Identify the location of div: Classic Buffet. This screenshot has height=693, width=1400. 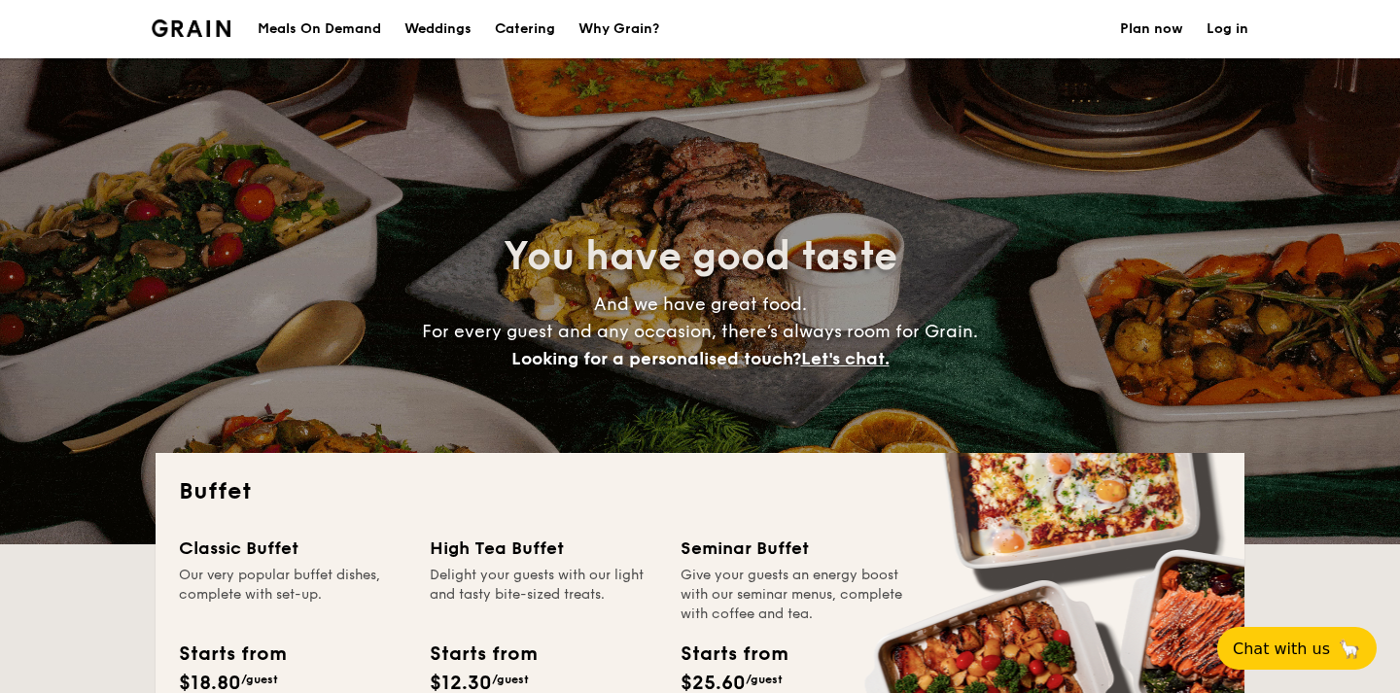
(293, 548).